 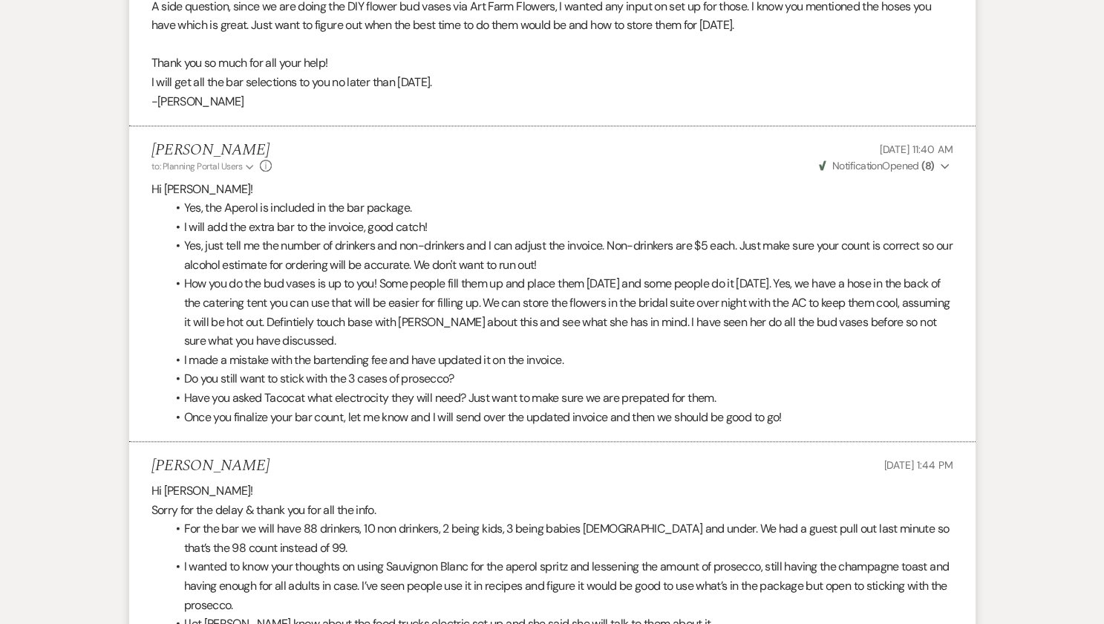 I want to click on li: I will add the extra bar to the invoice, good catch!, so click(x=560, y=227).